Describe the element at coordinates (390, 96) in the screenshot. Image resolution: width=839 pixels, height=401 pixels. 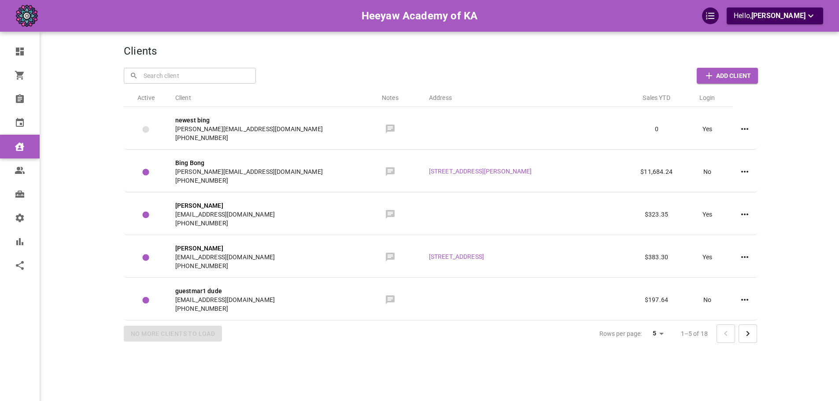
I see `th: Notes` at that location.